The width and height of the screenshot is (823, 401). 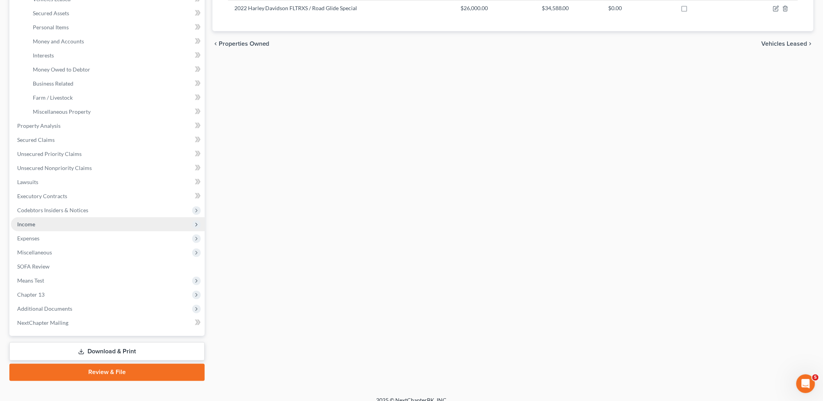 What do you see at coordinates (816, 378) in the screenshot?
I see `span: 5` at bounding box center [816, 378].